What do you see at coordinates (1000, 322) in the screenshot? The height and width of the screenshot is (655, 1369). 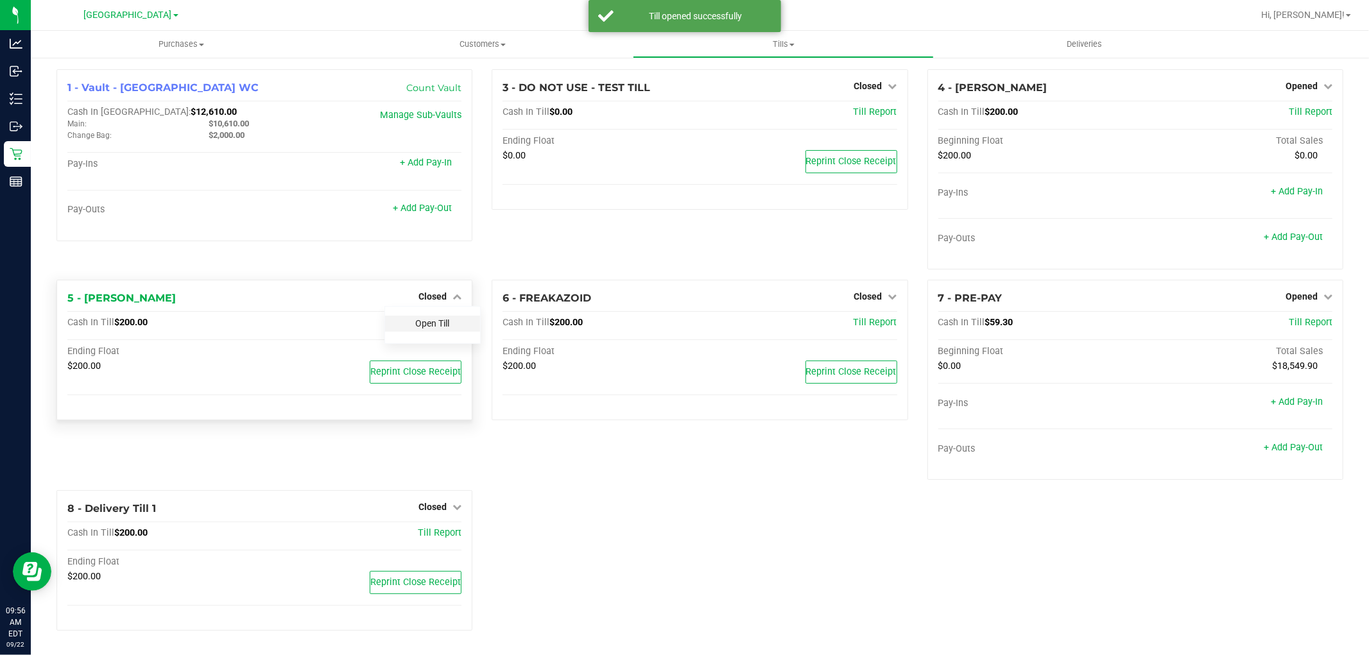 I see `span: $59.30` at bounding box center [1000, 322].